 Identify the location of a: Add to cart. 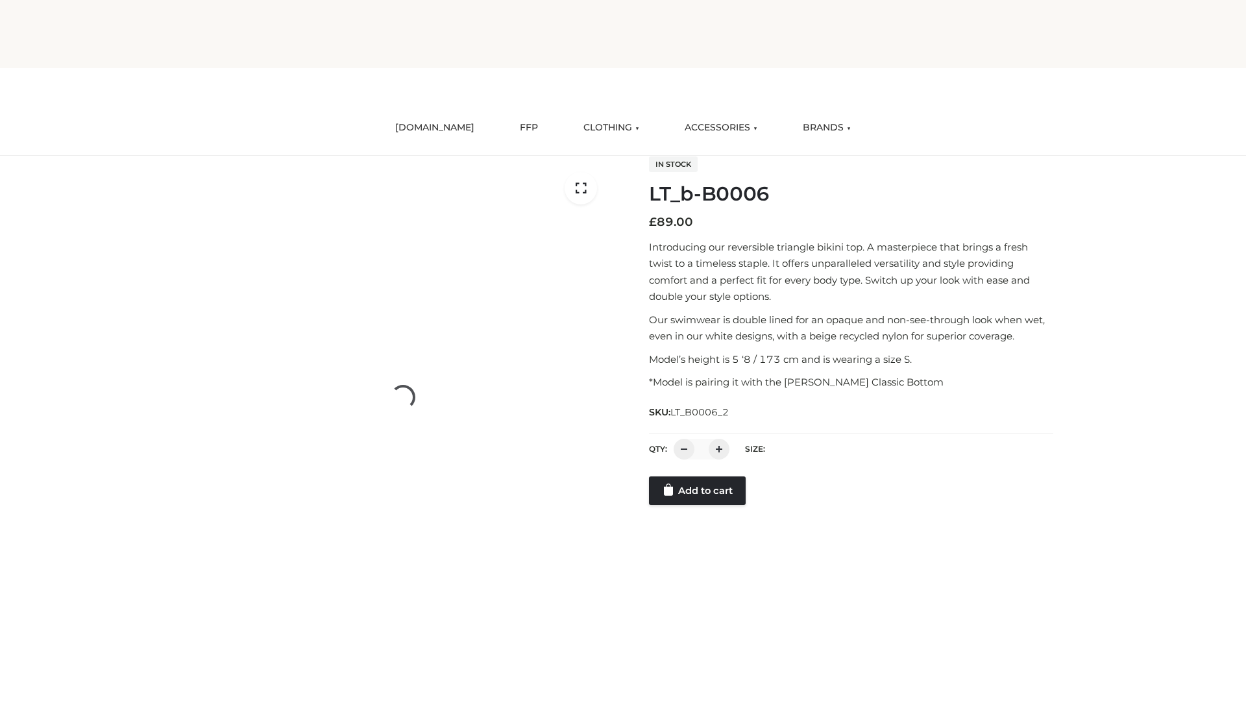
(697, 491).